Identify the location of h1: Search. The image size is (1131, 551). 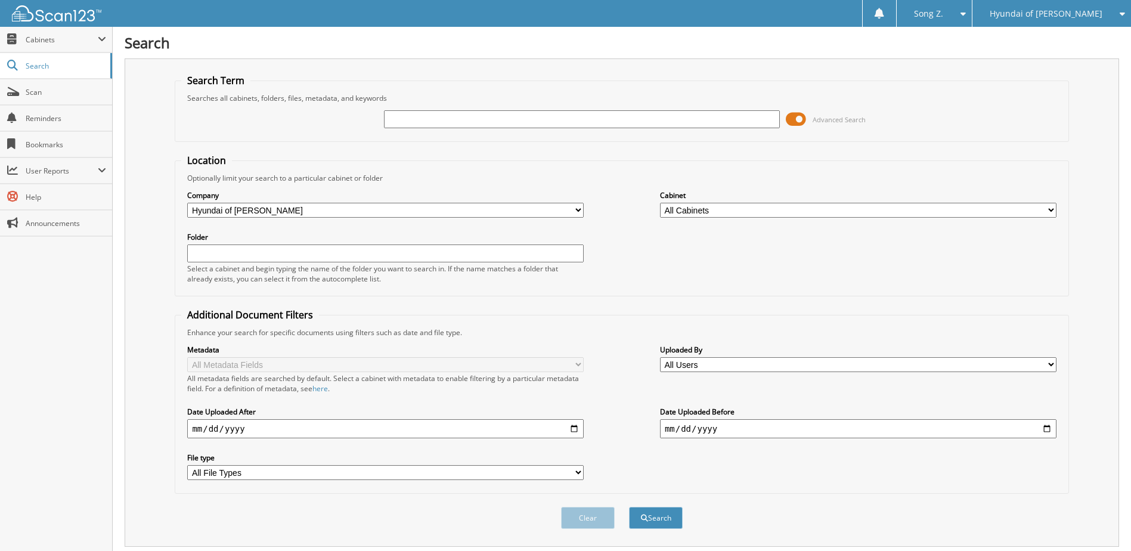
(622, 42).